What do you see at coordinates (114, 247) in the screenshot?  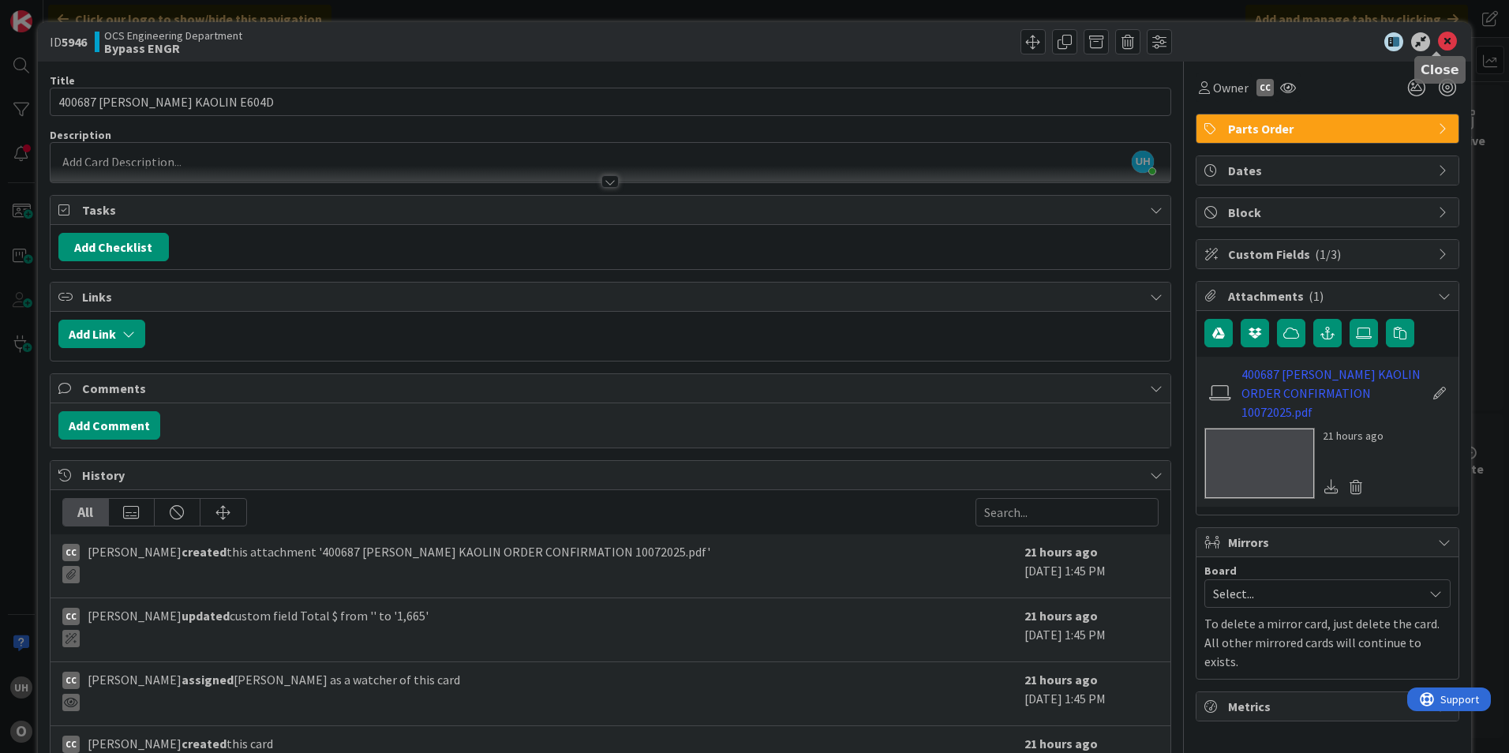 I see `button: Add Checklist` at bounding box center [114, 247].